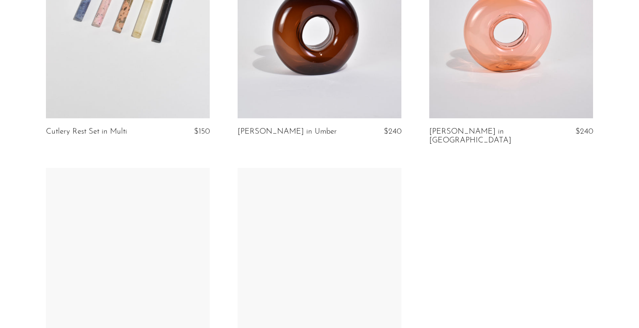 The height and width of the screenshot is (328, 639). What do you see at coordinates (202, 131) in the screenshot?
I see `span: $150` at bounding box center [202, 131].